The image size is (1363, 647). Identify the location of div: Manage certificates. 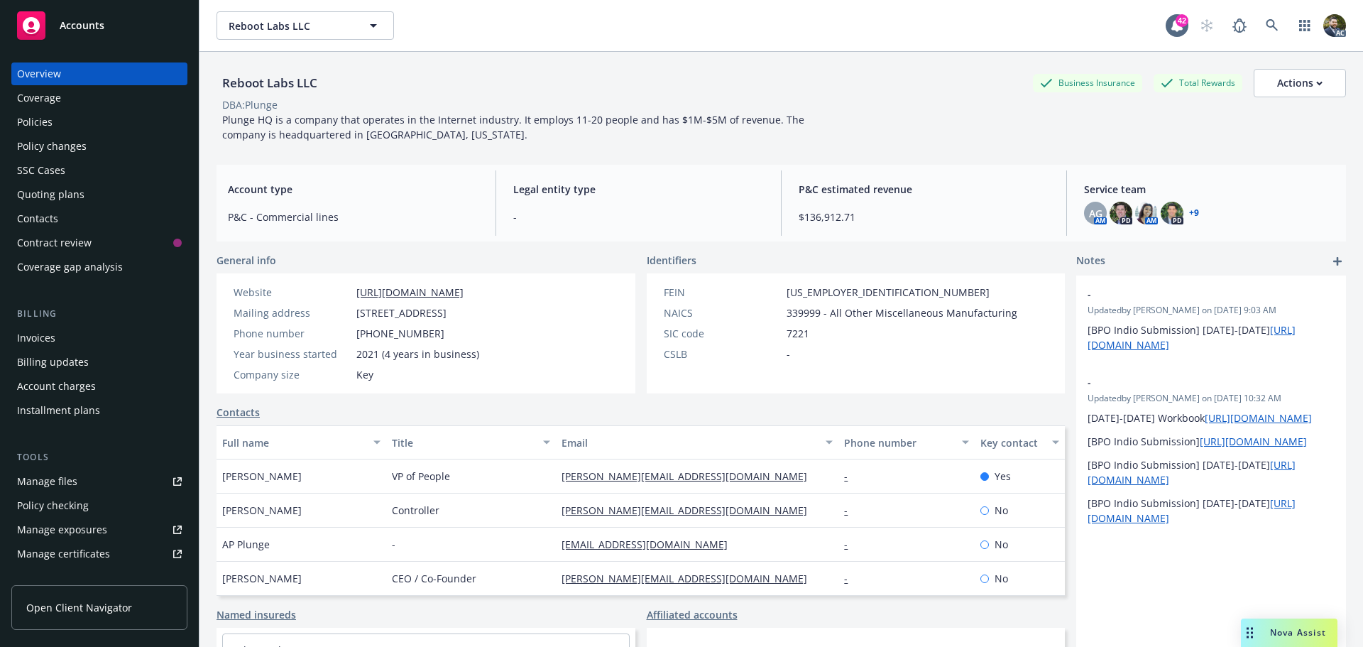
(63, 554).